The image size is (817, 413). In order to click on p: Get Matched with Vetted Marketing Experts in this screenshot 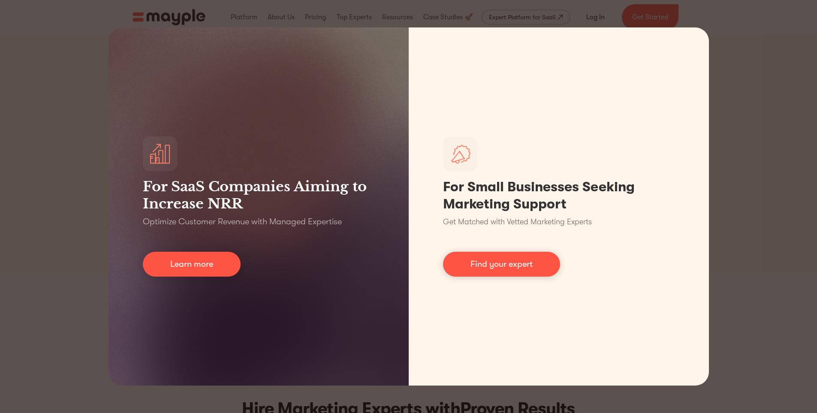, I will do `click(517, 222)`.